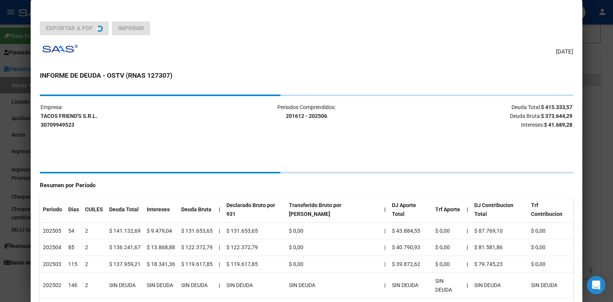  I want to click on p: Deuda Total: Deuda Bruta: Intereses:, so click(484, 116).